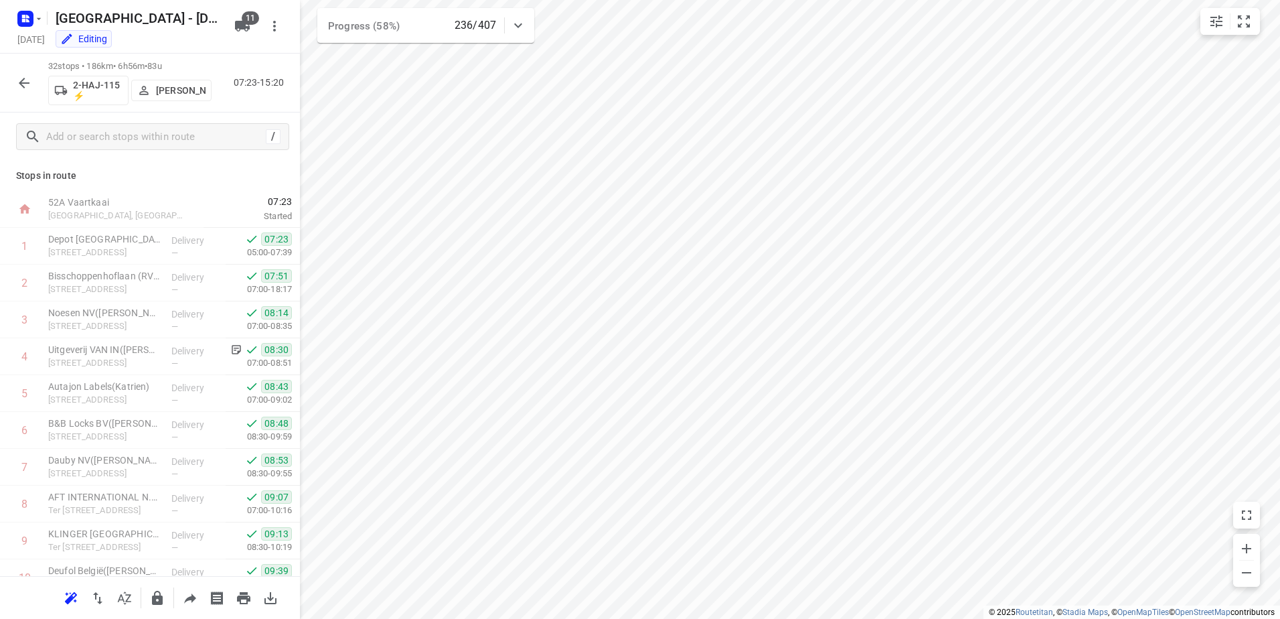 The height and width of the screenshot is (619, 1280). I want to click on p: Ter Stratenweg 14, Oelegem, so click(104, 547).